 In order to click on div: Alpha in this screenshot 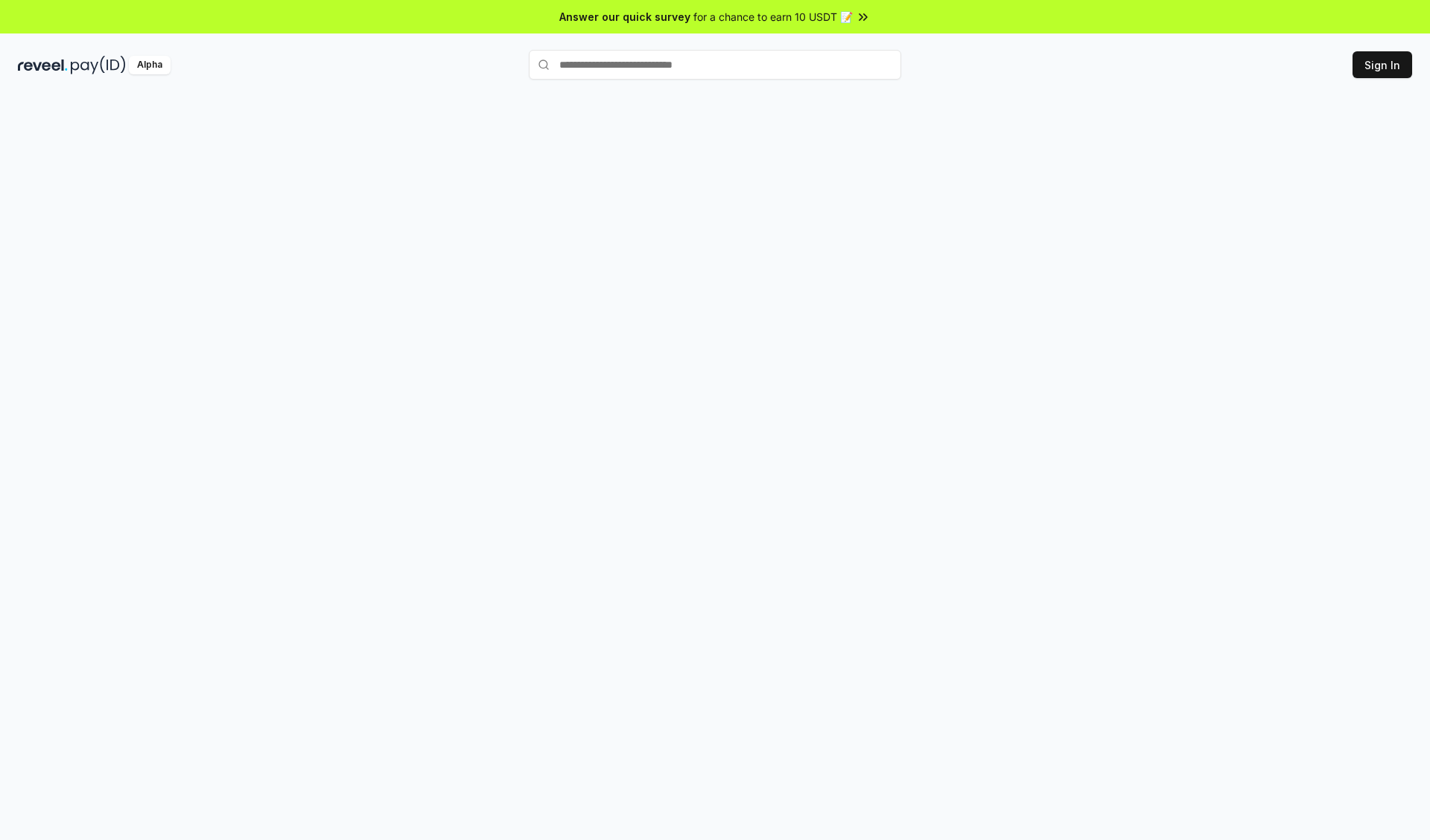, I will do `click(150, 65)`.